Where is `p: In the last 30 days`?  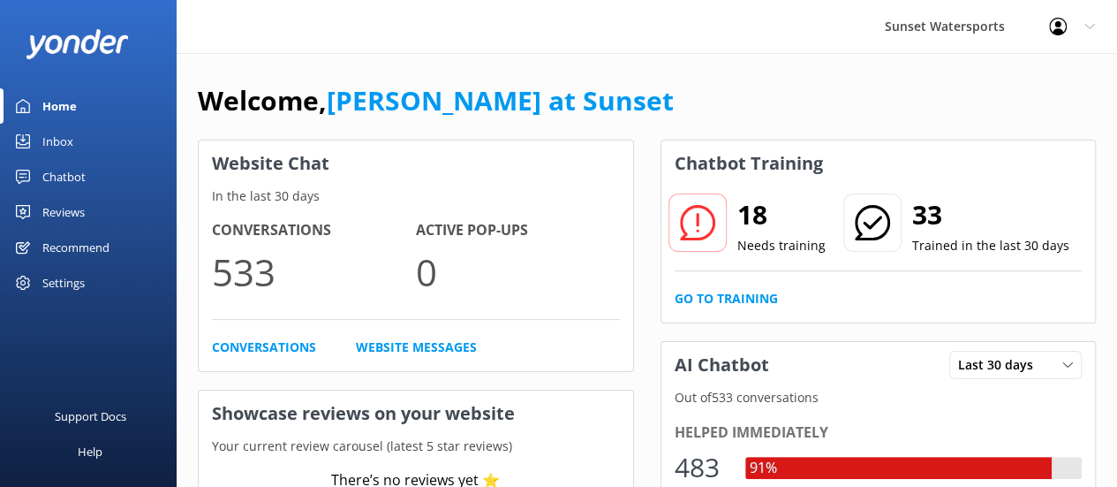 p: In the last 30 days is located at coordinates (416, 196).